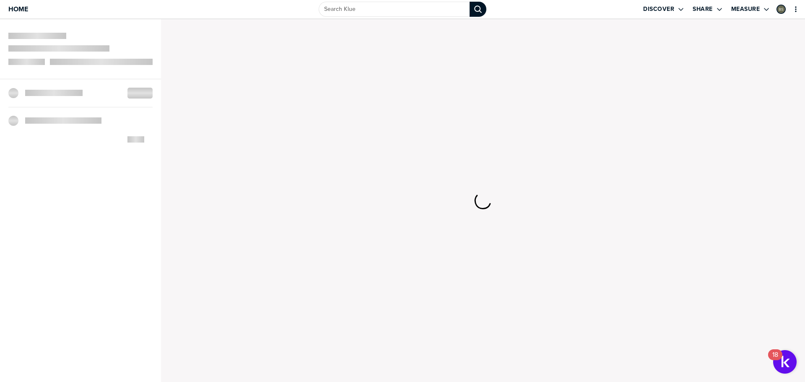  I want to click on a: Edit Profile, so click(781, 9).